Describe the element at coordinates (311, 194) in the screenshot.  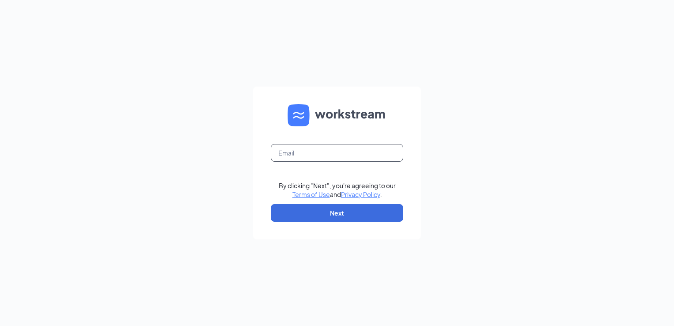
I see `a: Terms of Use` at that location.